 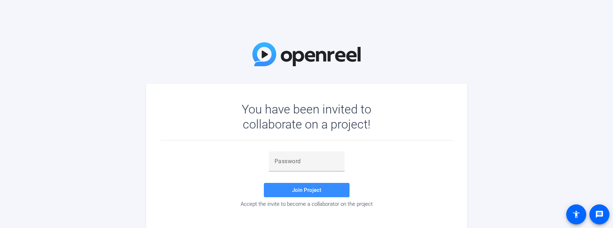 What do you see at coordinates (307, 190) in the screenshot?
I see `button: Join Project` at bounding box center [307, 190].